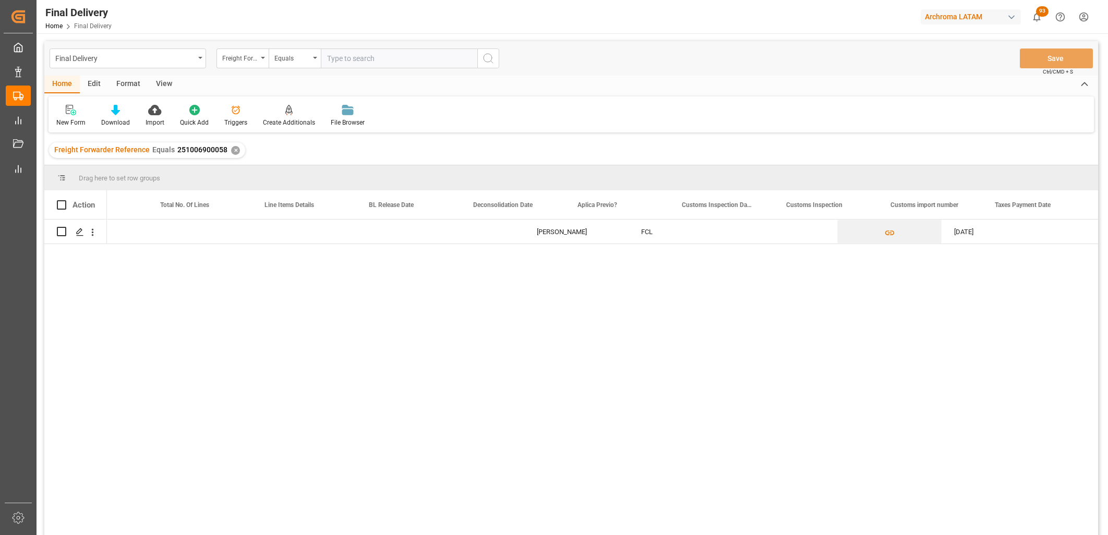 The image size is (1108, 535). What do you see at coordinates (71, 123) in the screenshot?
I see `div: New Form` at bounding box center [71, 123].